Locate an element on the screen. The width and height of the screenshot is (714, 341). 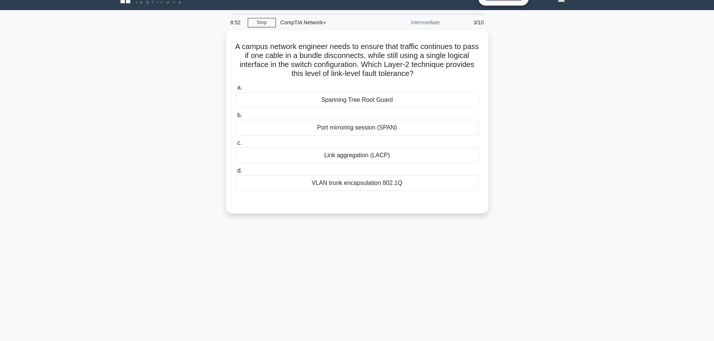
div: Link aggregation (LACP) is located at coordinates (357, 155).